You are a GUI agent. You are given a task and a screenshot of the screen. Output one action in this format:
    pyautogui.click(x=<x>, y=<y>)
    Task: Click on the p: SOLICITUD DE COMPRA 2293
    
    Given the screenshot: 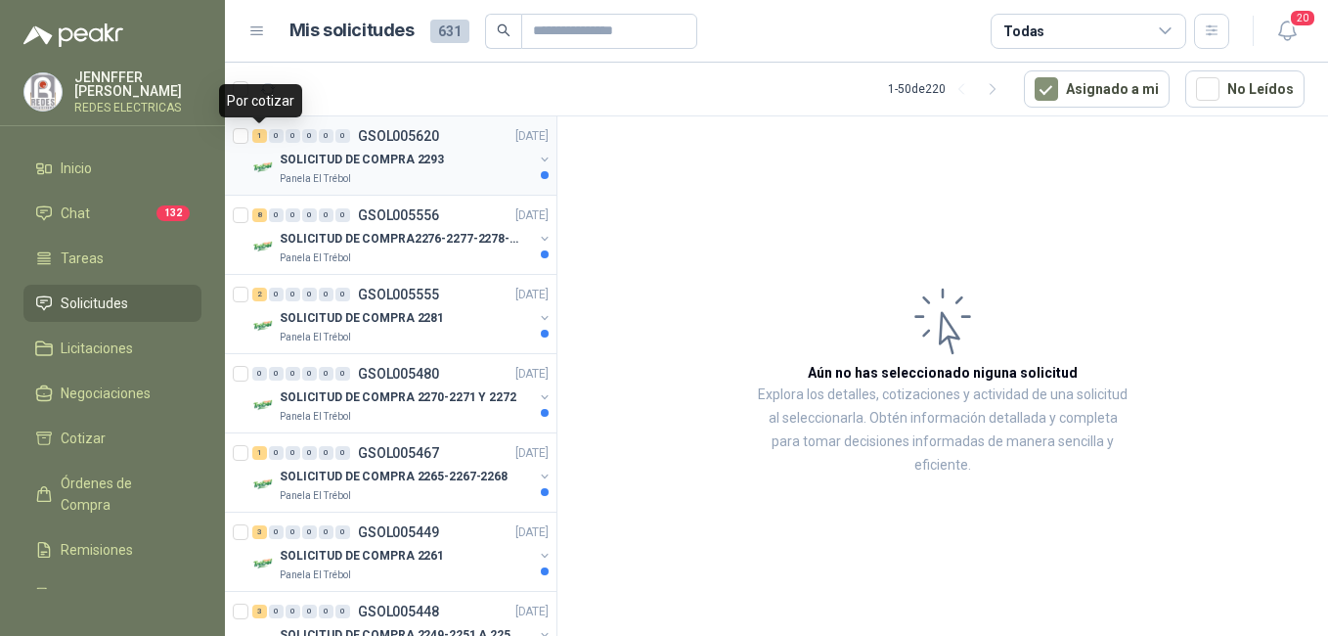 What is the action you would take?
    pyautogui.click(x=362, y=159)
    